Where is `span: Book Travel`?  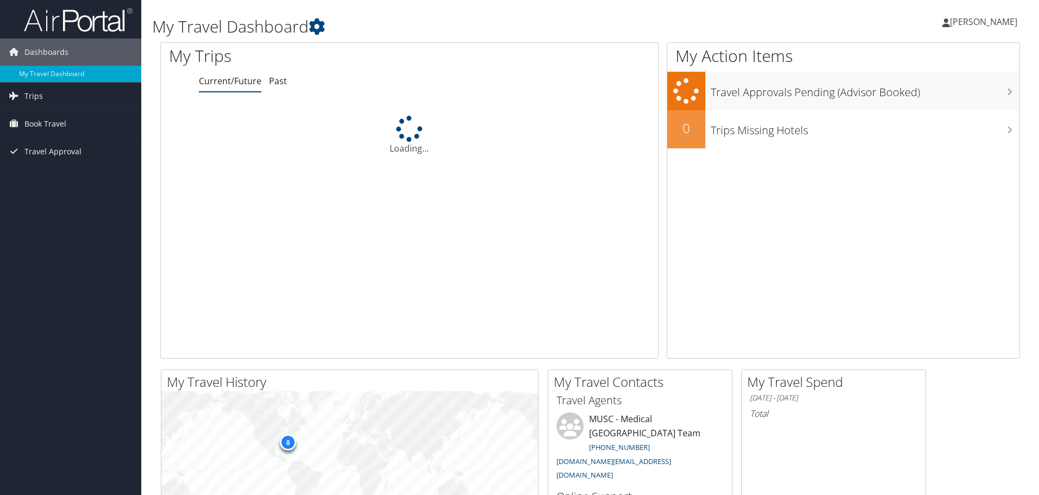
span: Book Travel is located at coordinates (45, 124).